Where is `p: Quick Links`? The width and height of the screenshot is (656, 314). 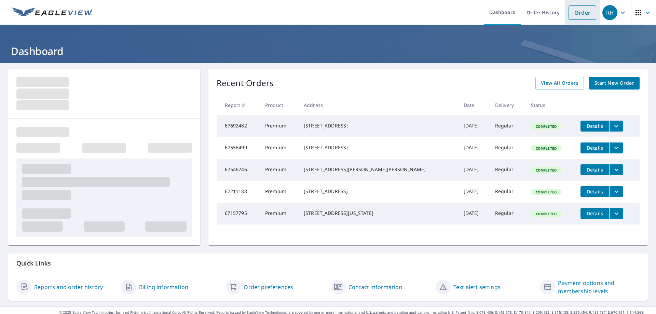
p: Quick Links is located at coordinates (328, 263).